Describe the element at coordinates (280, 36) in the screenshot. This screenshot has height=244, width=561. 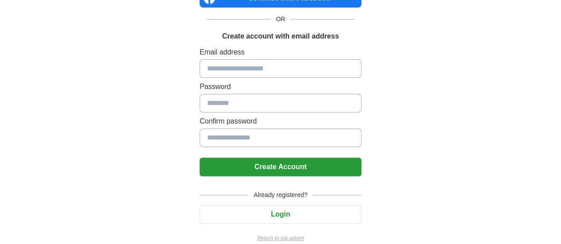
I see `h1: Create account with email address` at that location.